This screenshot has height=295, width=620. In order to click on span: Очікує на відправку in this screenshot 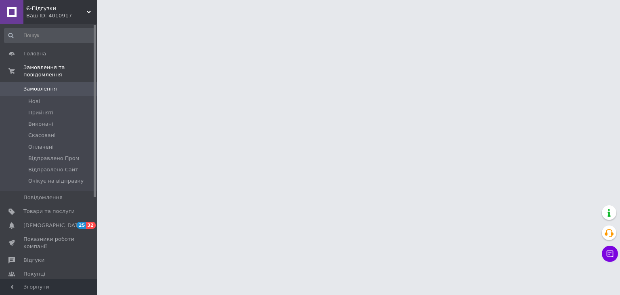, I will do `click(56, 181)`.